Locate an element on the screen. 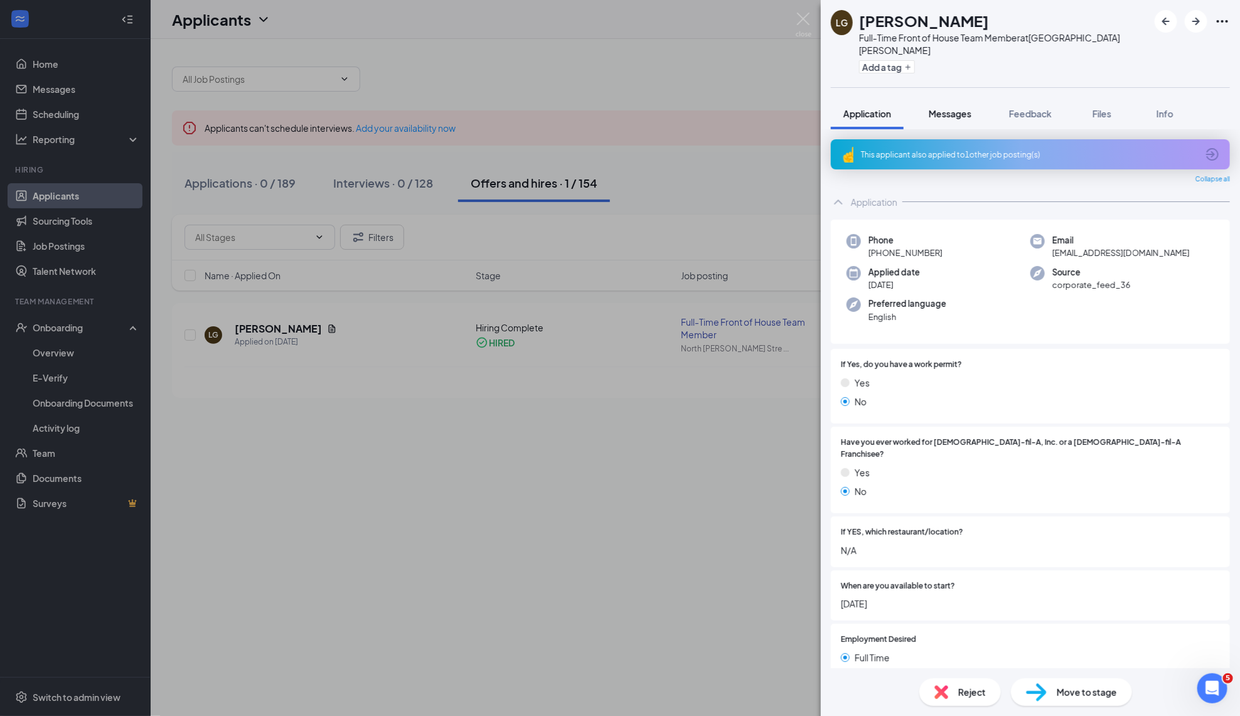  span: English is located at coordinates (907, 317).